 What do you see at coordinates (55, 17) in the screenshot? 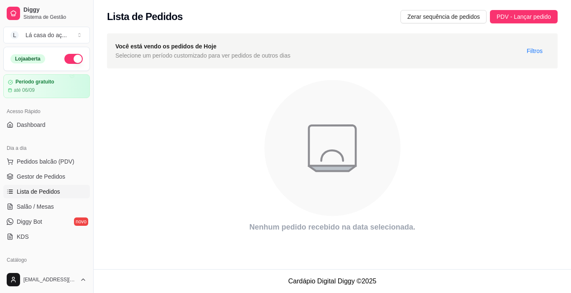
I see `span: Sistema de Gestão` at bounding box center [55, 17].